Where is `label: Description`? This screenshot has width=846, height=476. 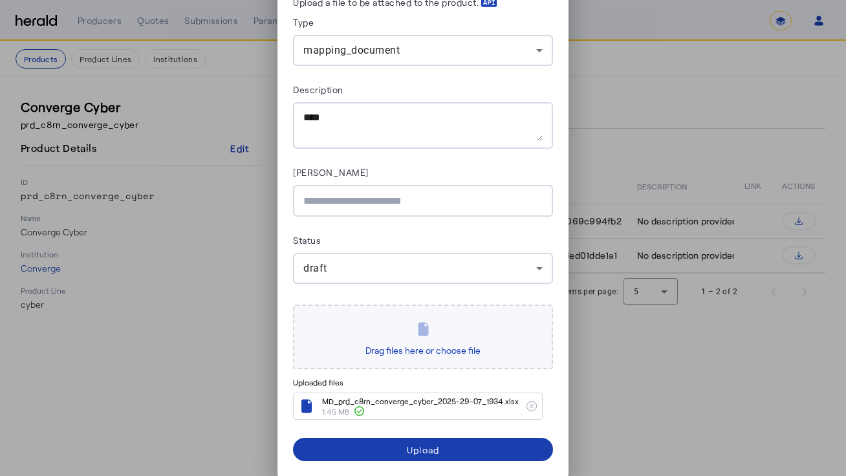 label: Description is located at coordinates (318, 89).